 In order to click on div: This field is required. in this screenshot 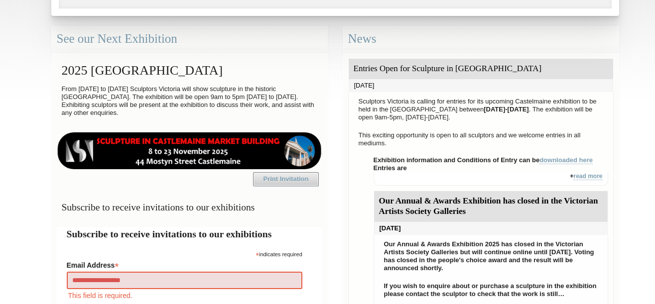, I will do `click(184, 296)`.